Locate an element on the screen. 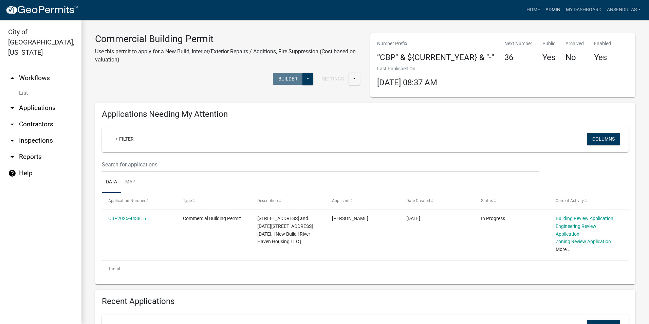 The width and height of the screenshot is (649, 324). span: Application Number is located at coordinates (127, 201).